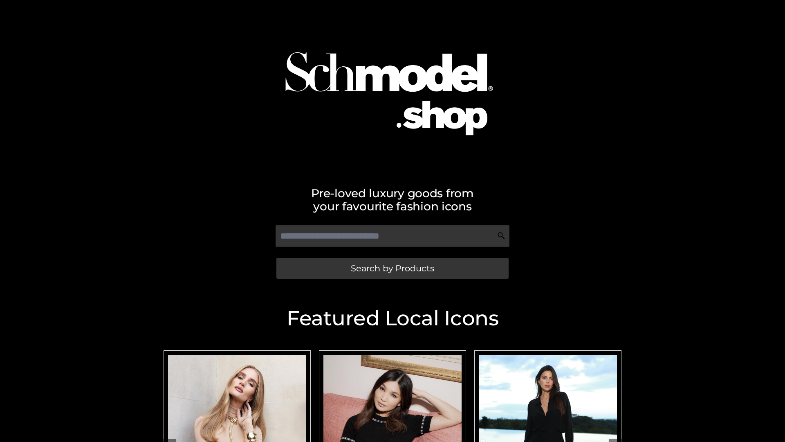 Image resolution: width=785 pixels, height=442 pixels. I want to click on a: Search by Products, so click(393, 268).